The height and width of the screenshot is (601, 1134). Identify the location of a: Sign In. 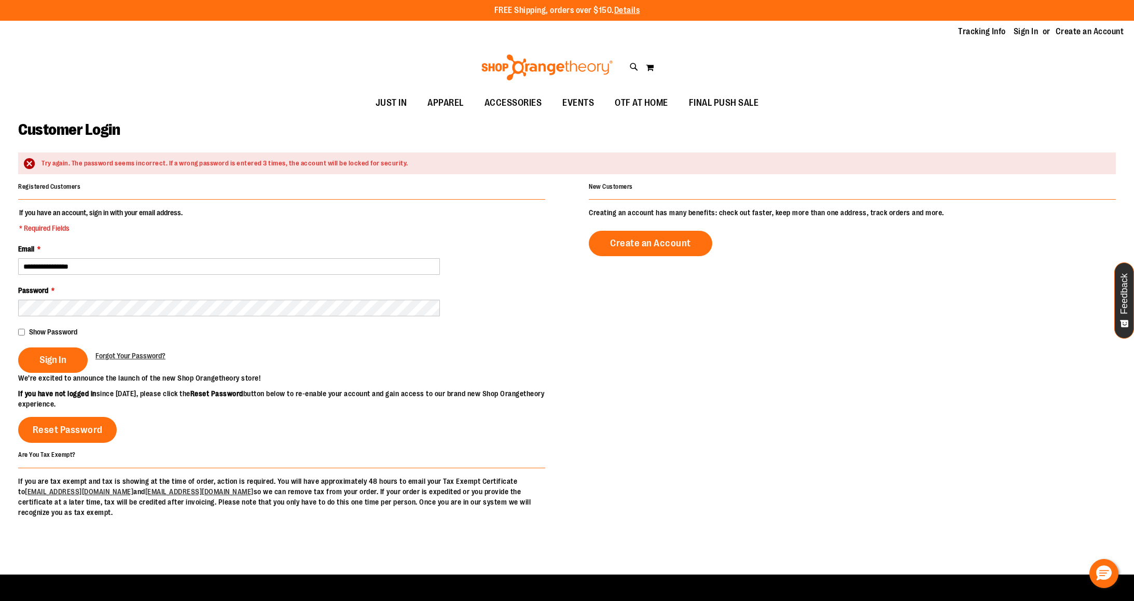
(1027, 32).